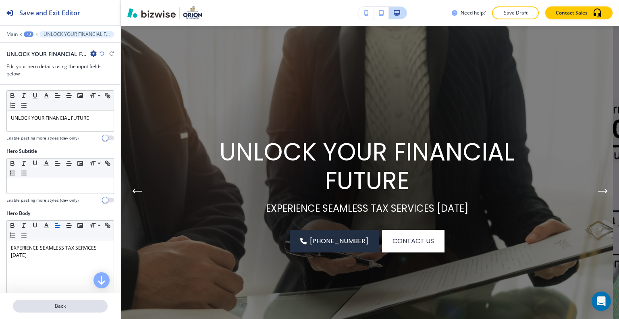 This screenshot has height=319, width=619. What do you see at coordinates (137, 191) in the screenshot?
I see `button: Previous Hero Image` at bounding box center [137, 191].